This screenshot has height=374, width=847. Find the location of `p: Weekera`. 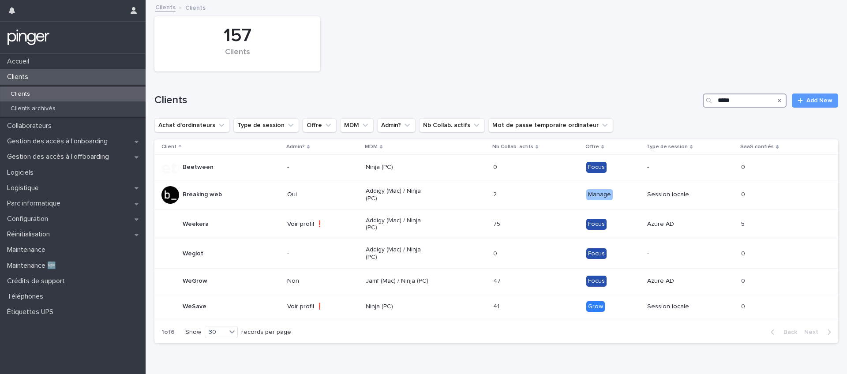

p: Weekera is located at coordinates (195, 224).